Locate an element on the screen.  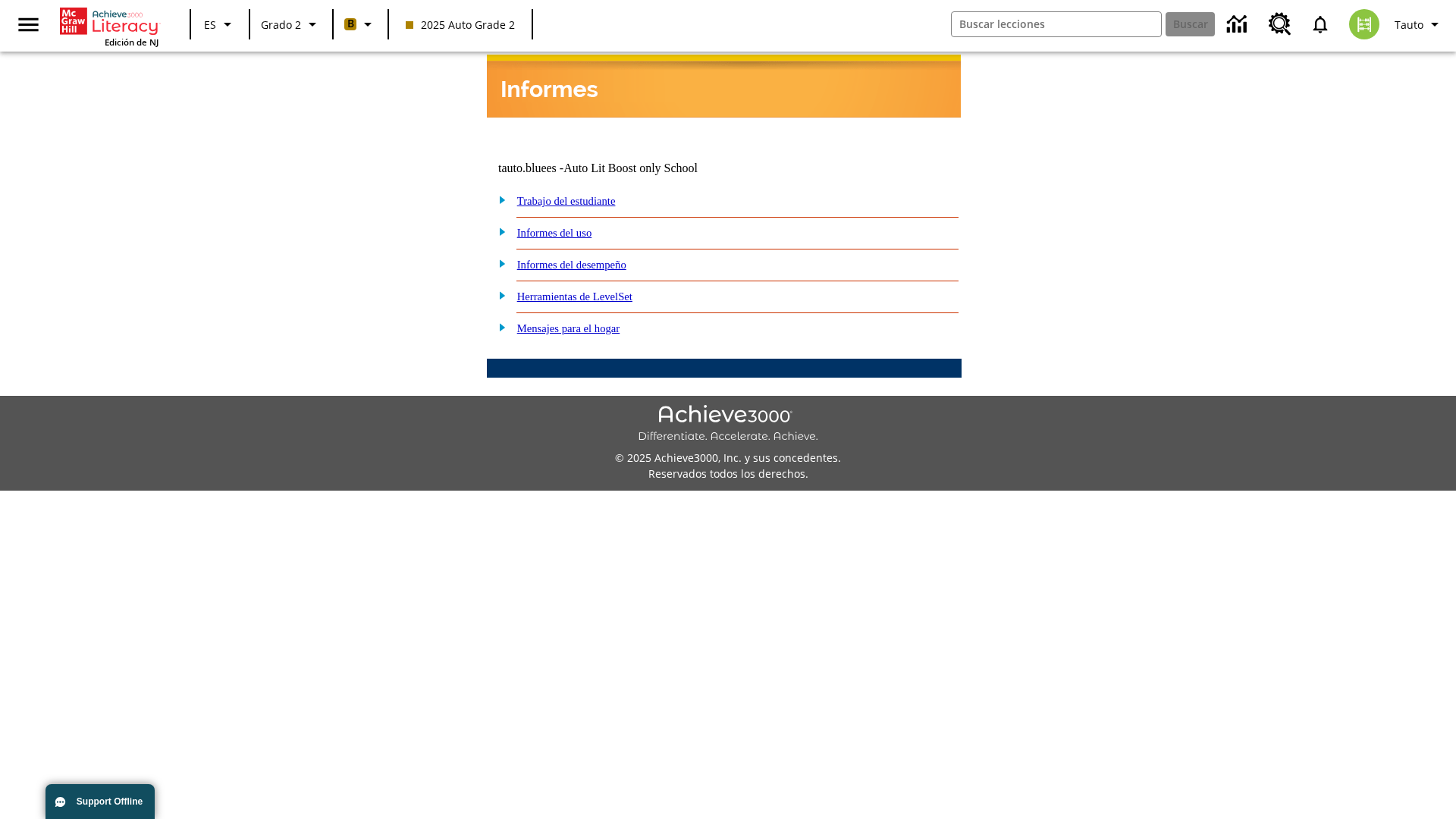
span: ES is located at coordinates (210, 25).